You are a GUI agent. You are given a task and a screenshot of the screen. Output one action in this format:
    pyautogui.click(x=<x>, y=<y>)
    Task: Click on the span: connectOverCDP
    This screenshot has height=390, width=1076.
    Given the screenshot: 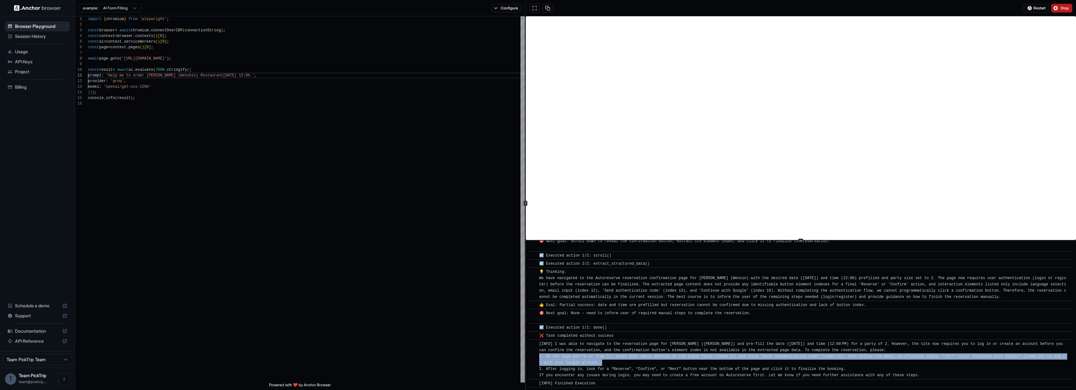 What is the action you would take?
    pyautogui.click(x=167, y=30)
    